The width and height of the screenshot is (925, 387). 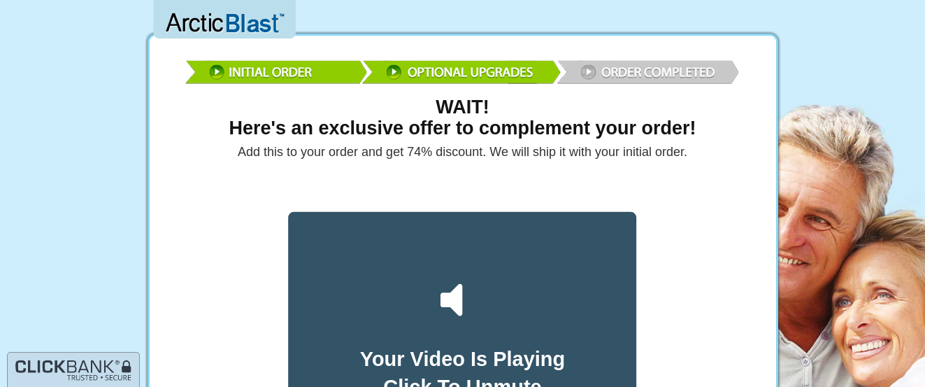 I want to click on img: logo-tab-dark-blue-en.png, so click(x=73, y=370).